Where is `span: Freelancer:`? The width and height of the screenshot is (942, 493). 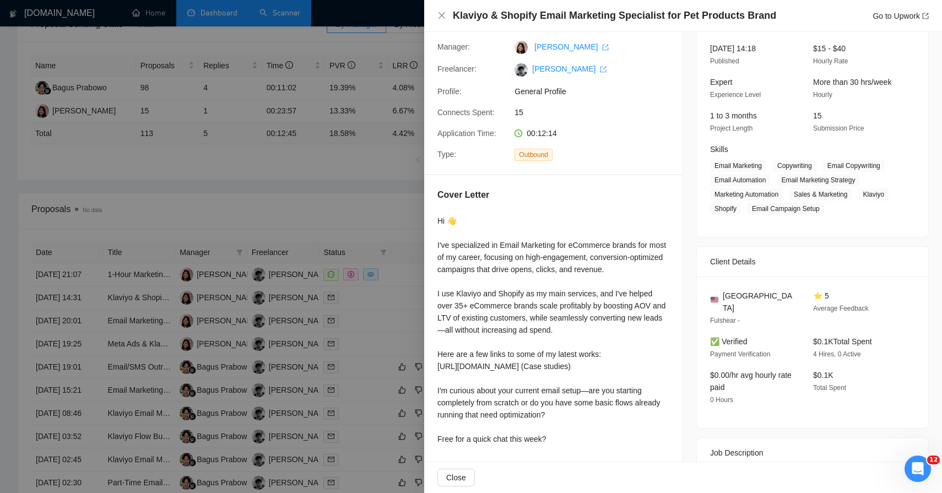
span: Freelancer: is located at coordinates (457, 69).